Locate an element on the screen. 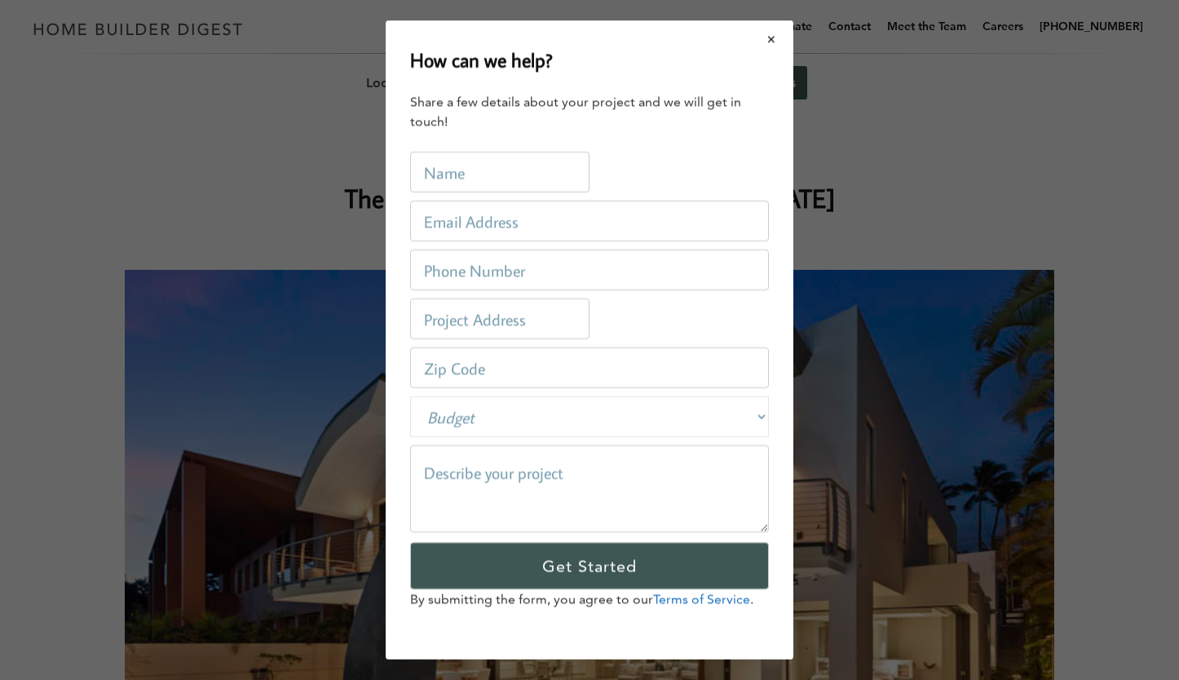  input: Project Address is located at coordinates (500, 319).